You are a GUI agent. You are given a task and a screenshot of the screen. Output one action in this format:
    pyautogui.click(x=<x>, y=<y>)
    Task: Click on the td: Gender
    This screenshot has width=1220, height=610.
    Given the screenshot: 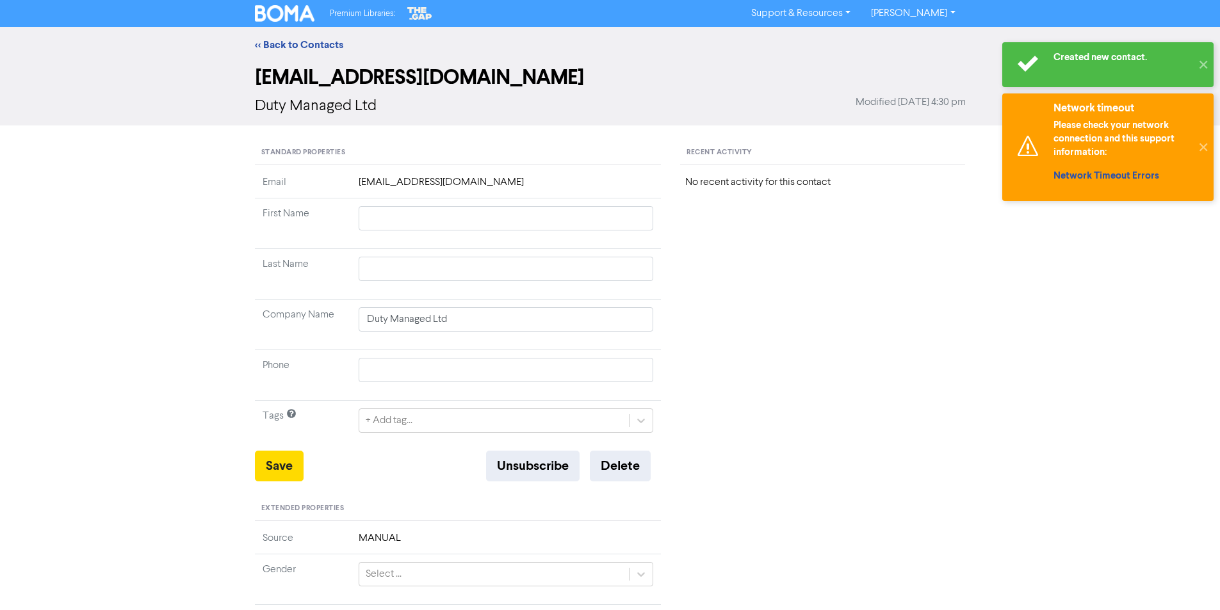 What is the action you would take?
    pyautogui.click(x=303, y=579)
    